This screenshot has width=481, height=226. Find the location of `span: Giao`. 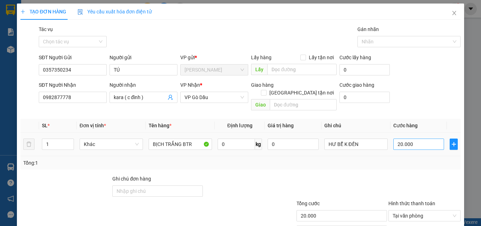

span: Giao is located at coordinates (260, 105).